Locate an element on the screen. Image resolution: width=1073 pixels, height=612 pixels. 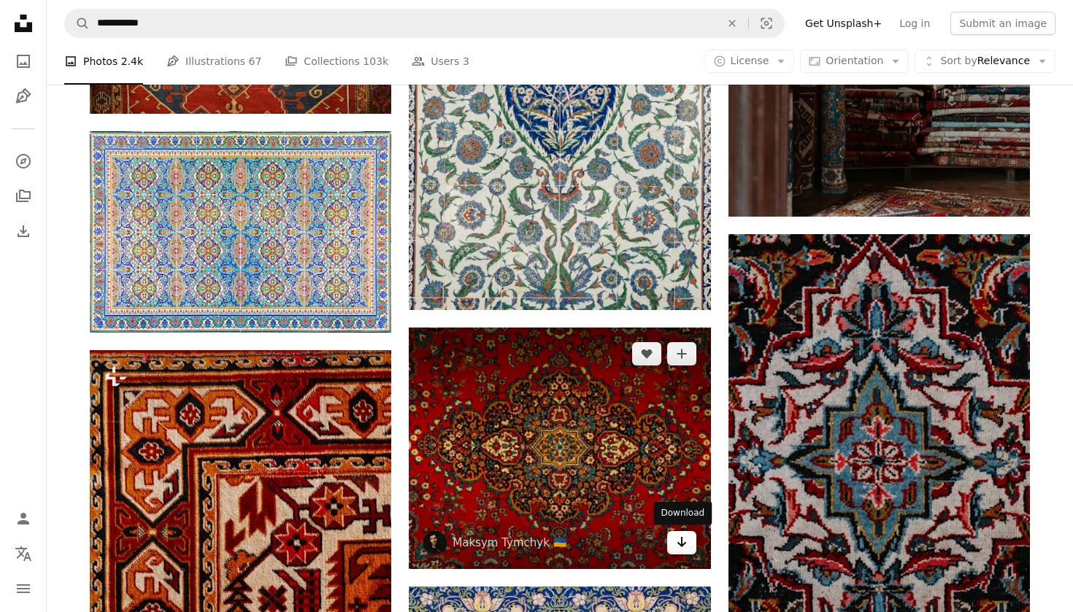
img: Go to Maksym Tymchyk 🇺🇦's profile is located at coordinates (435, 543).